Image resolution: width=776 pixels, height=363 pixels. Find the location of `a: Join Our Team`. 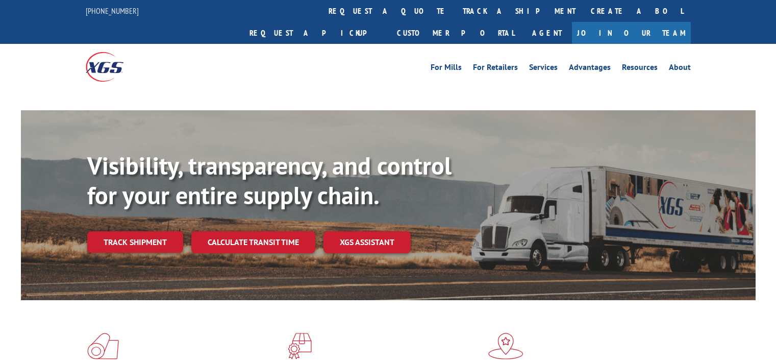

a: Join Our Team is located at coordinates (631, 33).